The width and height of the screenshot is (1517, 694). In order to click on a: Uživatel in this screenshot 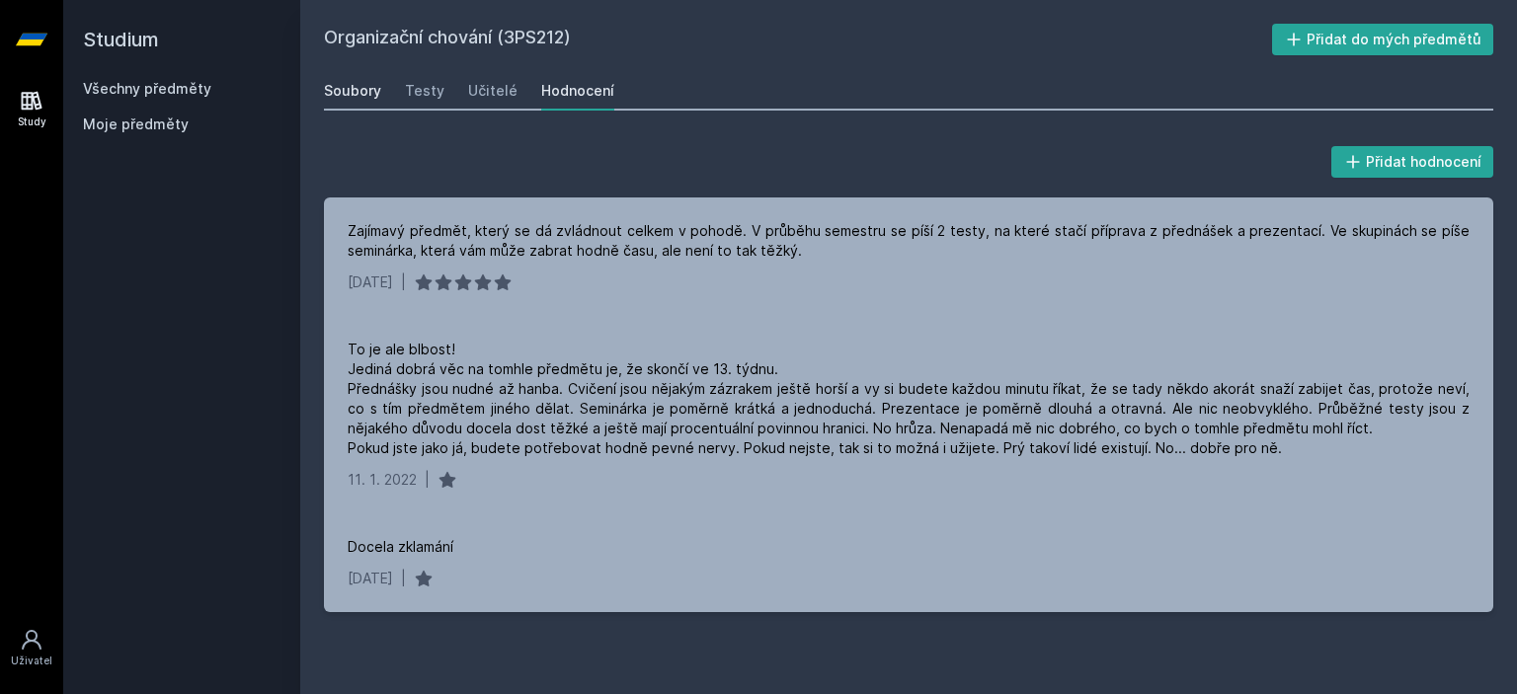, I will do `click(32, 648)`.